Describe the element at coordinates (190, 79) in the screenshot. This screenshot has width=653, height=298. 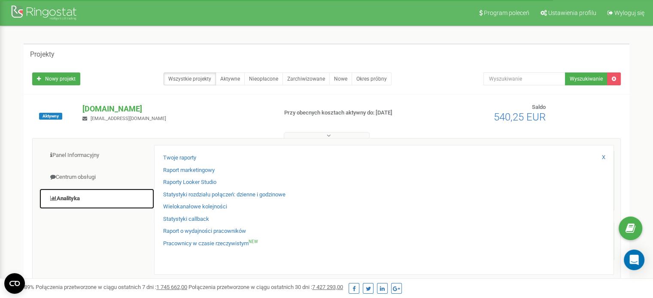
I see `a: Wszystkie projekty` at that location.